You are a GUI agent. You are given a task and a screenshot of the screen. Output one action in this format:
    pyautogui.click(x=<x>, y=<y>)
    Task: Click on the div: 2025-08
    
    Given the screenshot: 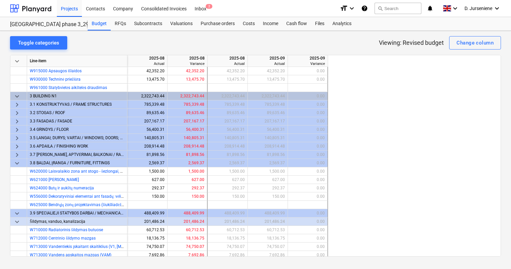 What is the action you would take?
    pyautogui.click(x=228, y=58)
    